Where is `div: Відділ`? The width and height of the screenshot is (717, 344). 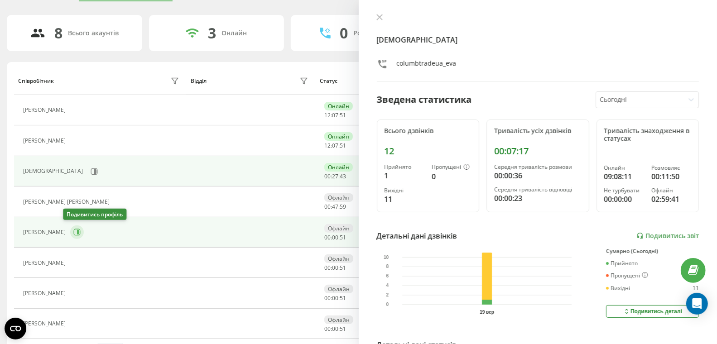
div: Відділ is located at coordinates (198, 81).